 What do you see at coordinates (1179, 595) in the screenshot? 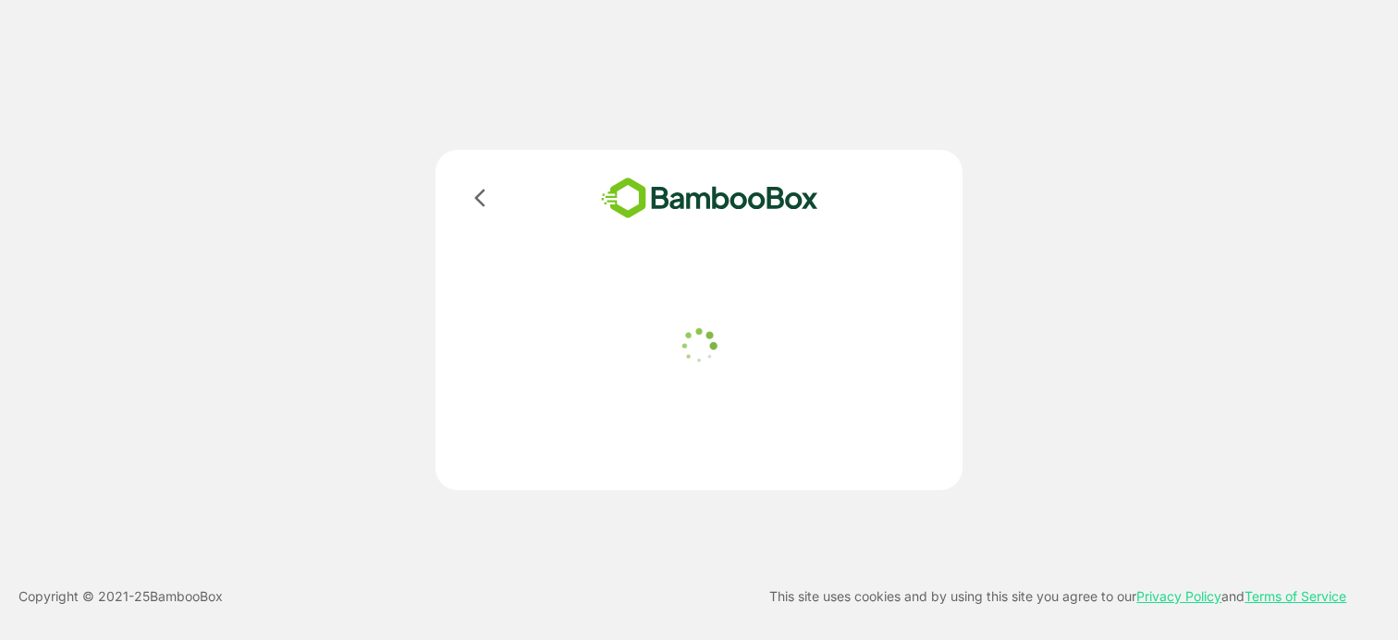
I see `a: Privacy Policy` at bounding box center [1179, 595].